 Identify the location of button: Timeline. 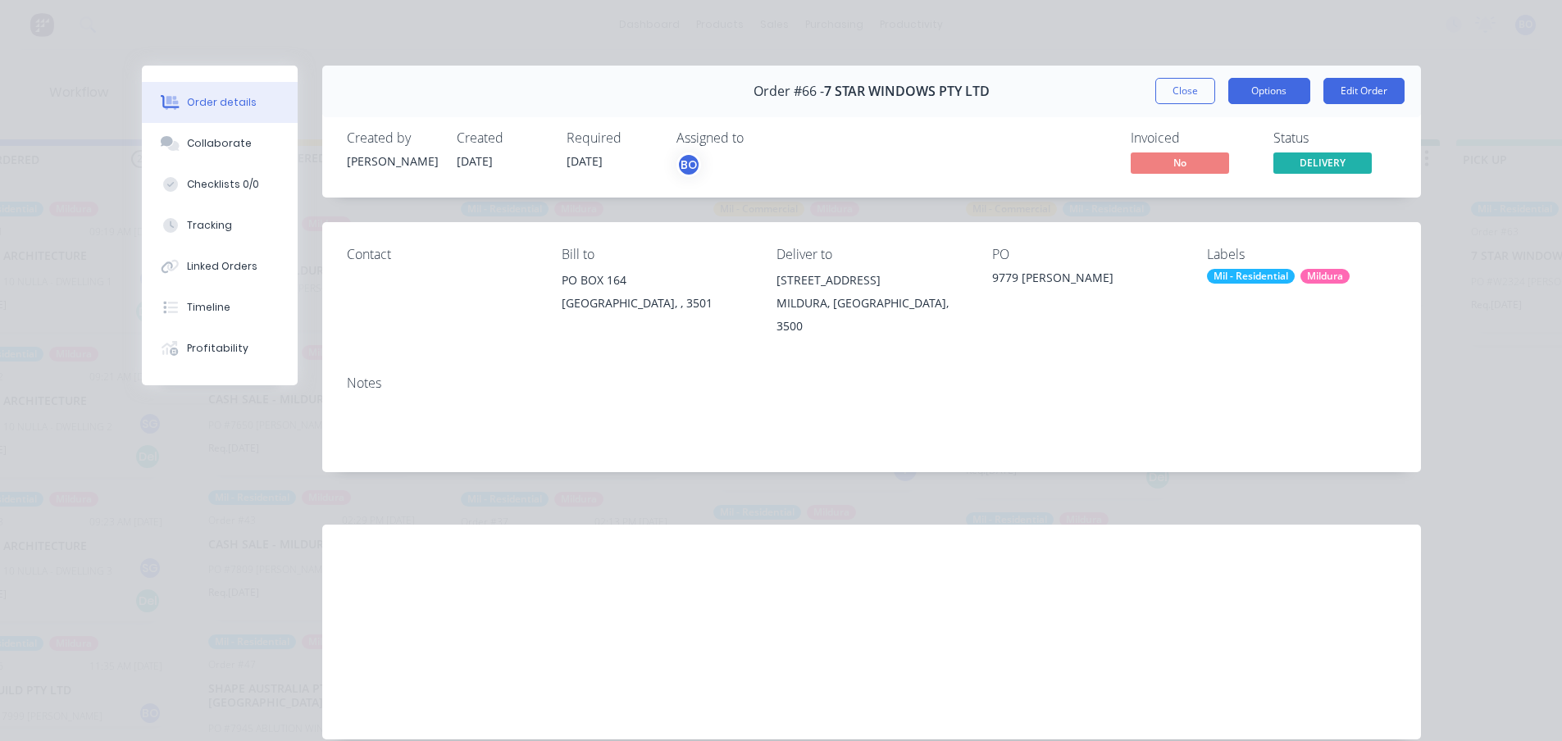
(220, 307).